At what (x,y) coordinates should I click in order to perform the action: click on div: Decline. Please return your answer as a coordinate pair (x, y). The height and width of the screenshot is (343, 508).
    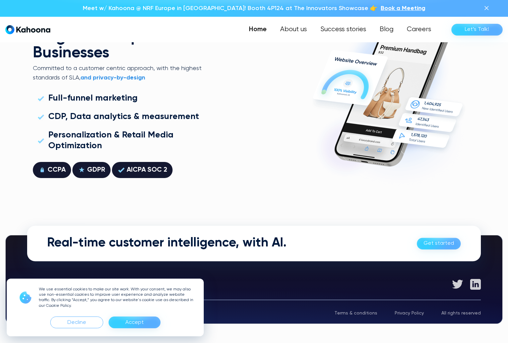
    Looking at the image, I should click on (77, 322).